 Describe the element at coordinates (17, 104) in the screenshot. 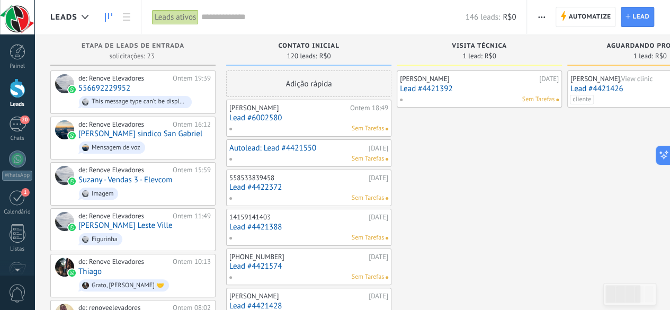

I see `div: Leads` at that location.